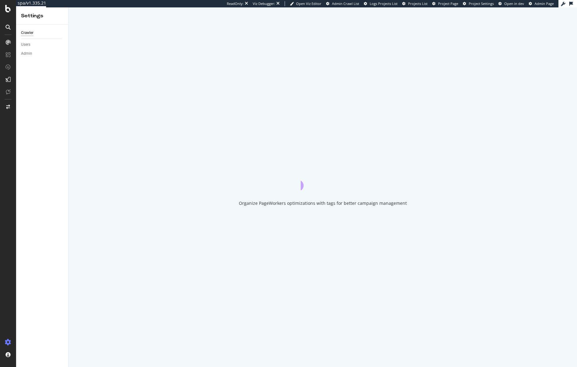  I want to click on a: Projects List, so click(415, 4).